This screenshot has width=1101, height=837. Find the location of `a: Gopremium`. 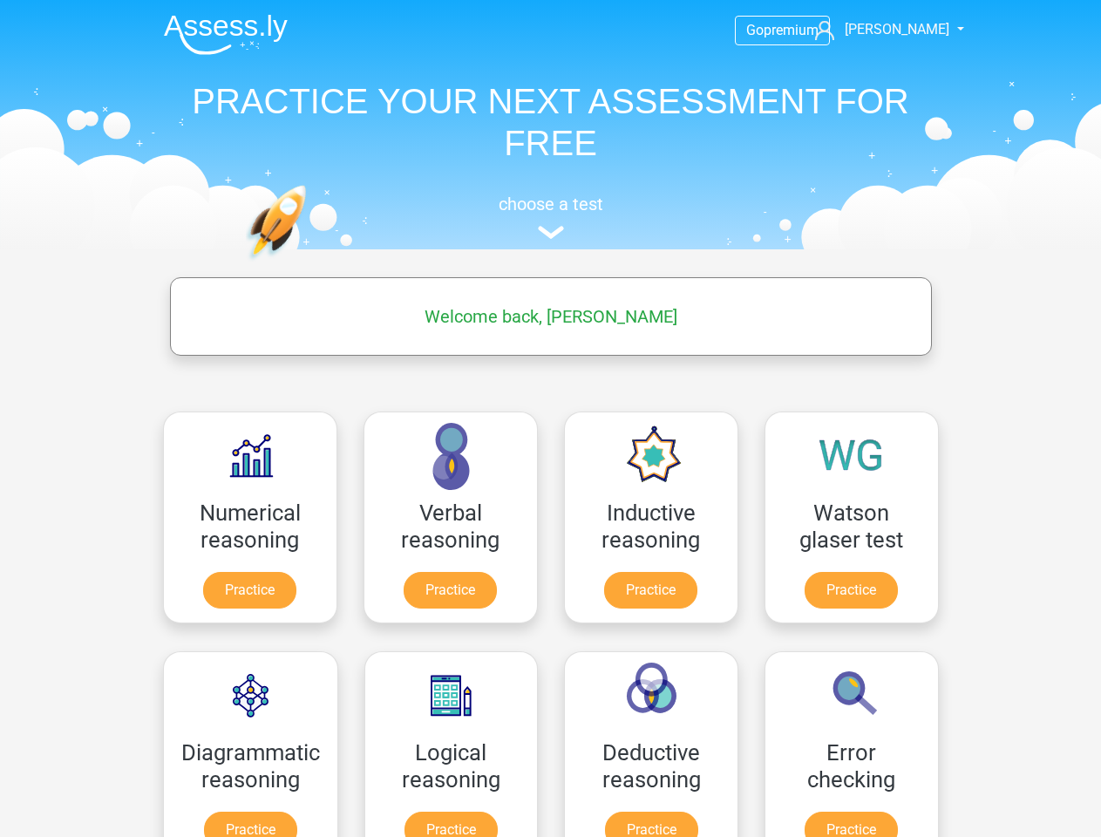

a: Gopremium is located at coordinates (782, 30).